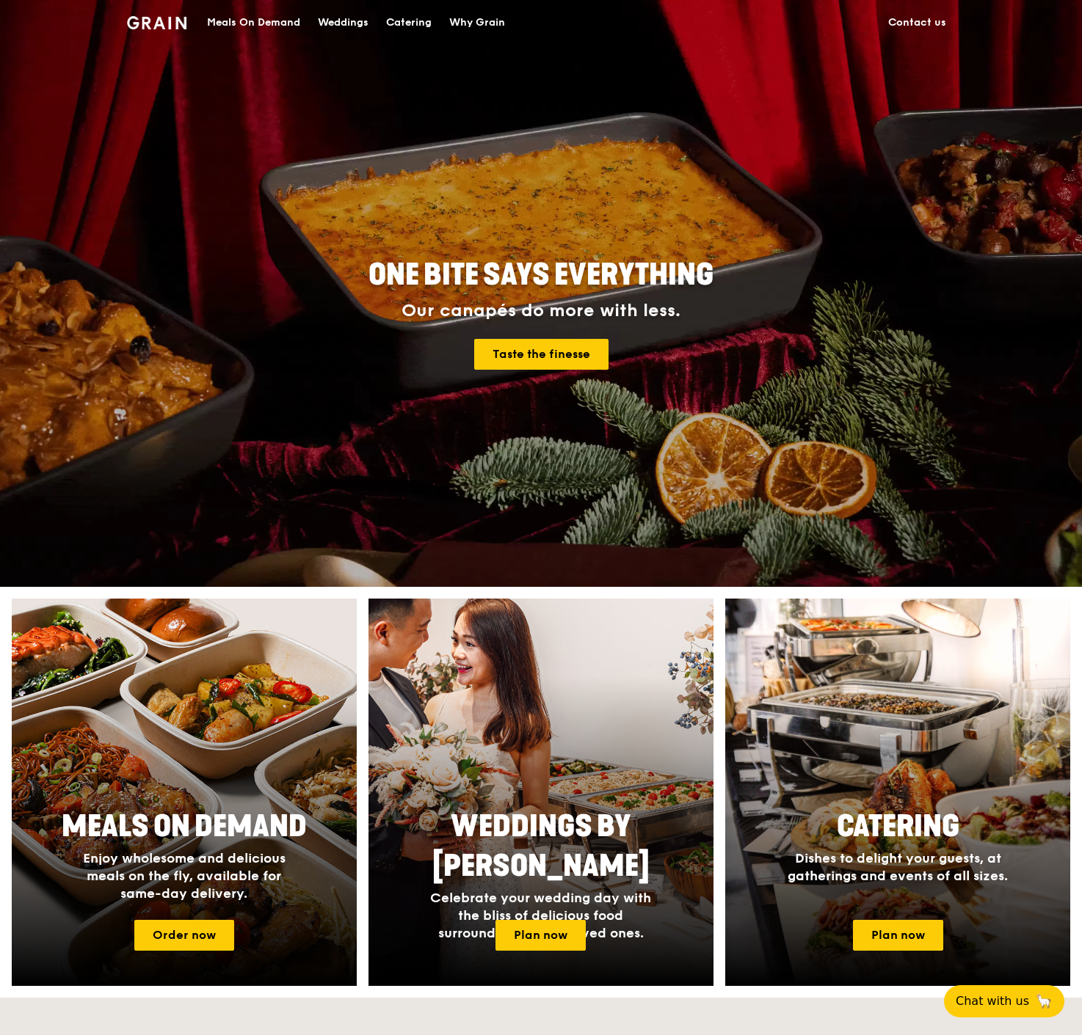  What do you see at coordinates (897, 793) in the screenshot?
I see `a: CateringDishes to delight your guests, at gatherings and events of all sizes.Plan now` at bounding box center [897, 793].